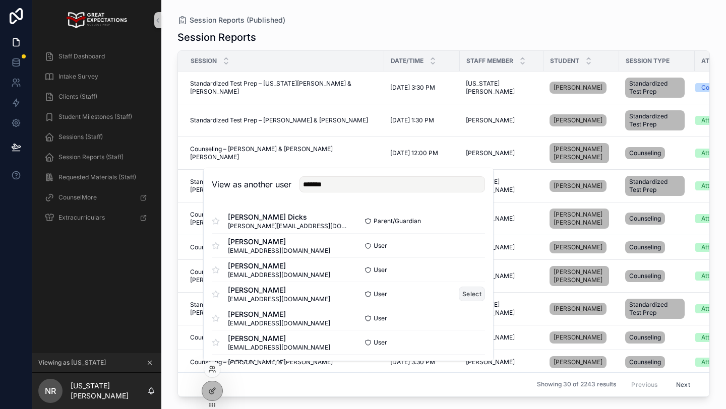 The image size is (726, 409). What do you see at coordinates (97, 177) in the screenshot?
I see `span: Requested Materials (Staff)` at bounding box center [97, 177].